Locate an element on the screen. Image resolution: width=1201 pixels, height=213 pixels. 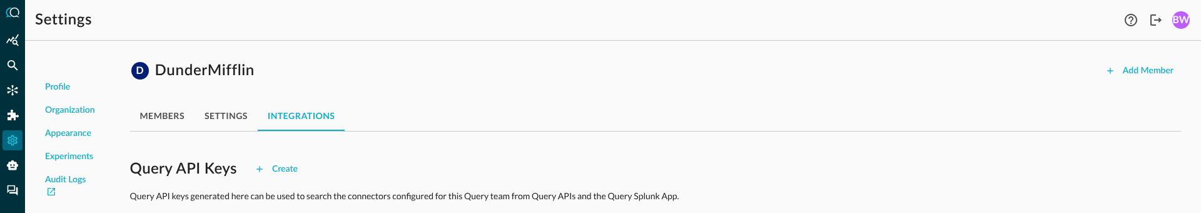
div: Query Agent is located at coordinates (13, 165).